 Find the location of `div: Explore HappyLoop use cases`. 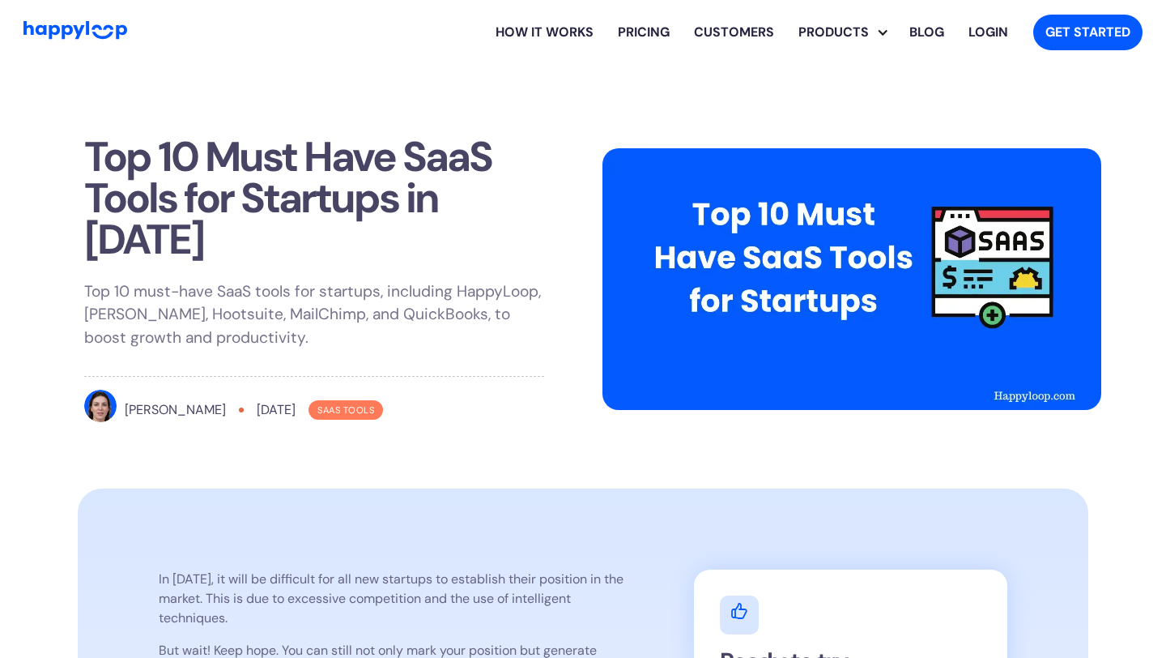

div: Explore HappyLoop use cases is located at coordinates (841, 32).